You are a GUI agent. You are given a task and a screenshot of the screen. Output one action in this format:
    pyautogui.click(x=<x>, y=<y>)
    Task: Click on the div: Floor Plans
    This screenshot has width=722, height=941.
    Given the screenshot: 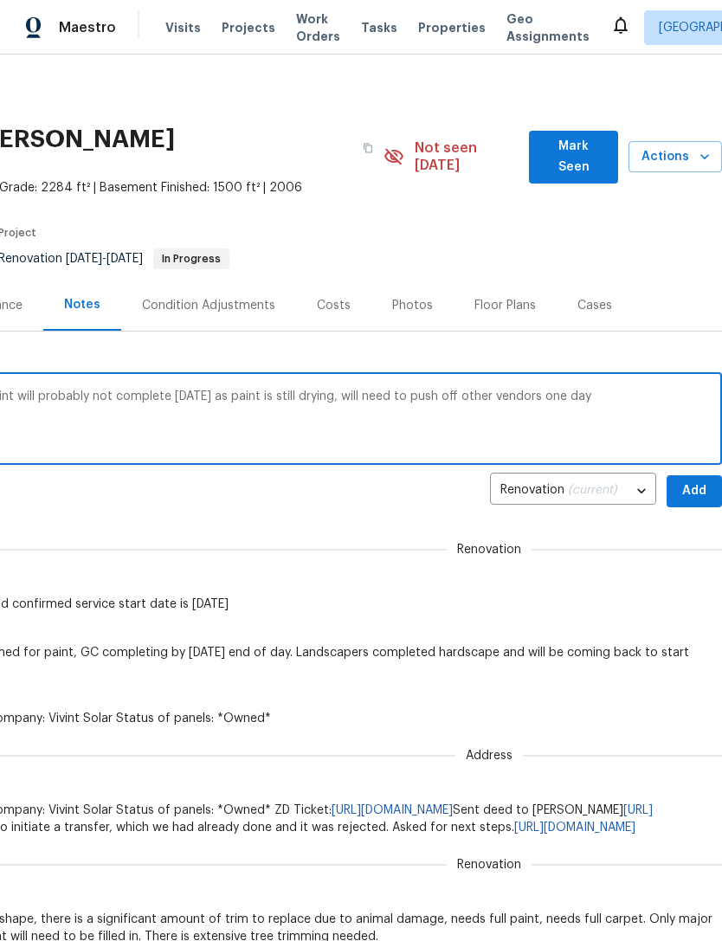 What is the action you would take?
    pyautogui.click(x=505, y=306)
    